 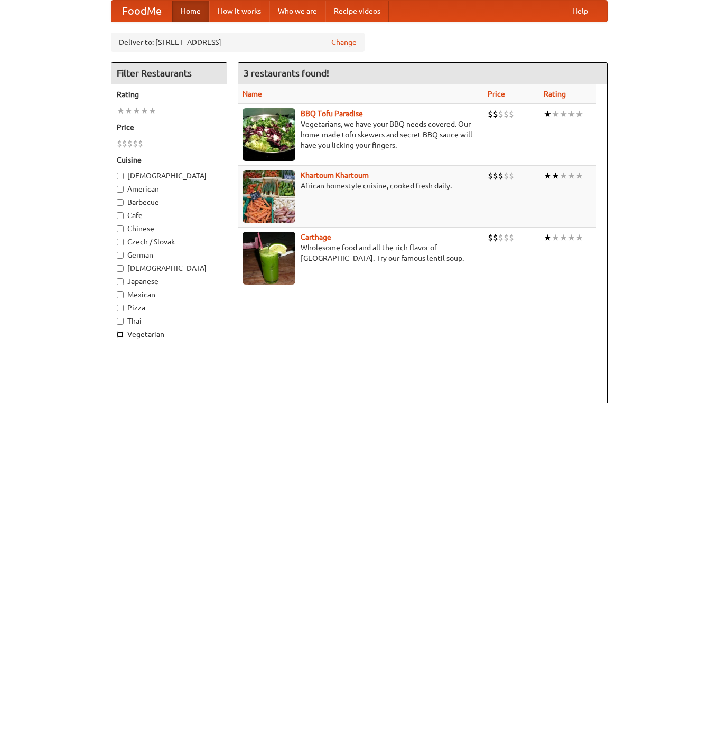 I want to click on ng-pluralize: 3 restaurants found!, so click(x=286, y=73).